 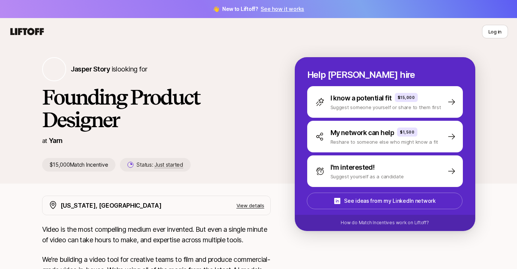 I want to click on a: Yarn, so click(x=56, y=140).